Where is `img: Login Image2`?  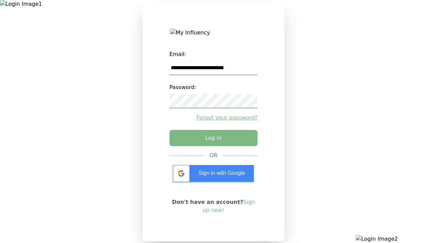
img: Login Image2 is located at coordinates (391, 239).